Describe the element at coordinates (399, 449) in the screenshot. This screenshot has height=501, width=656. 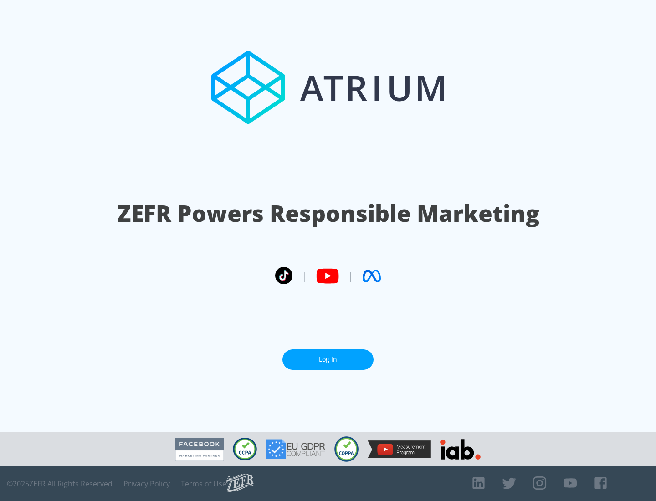
I see `img: YouTube Measurement Program` at that location.